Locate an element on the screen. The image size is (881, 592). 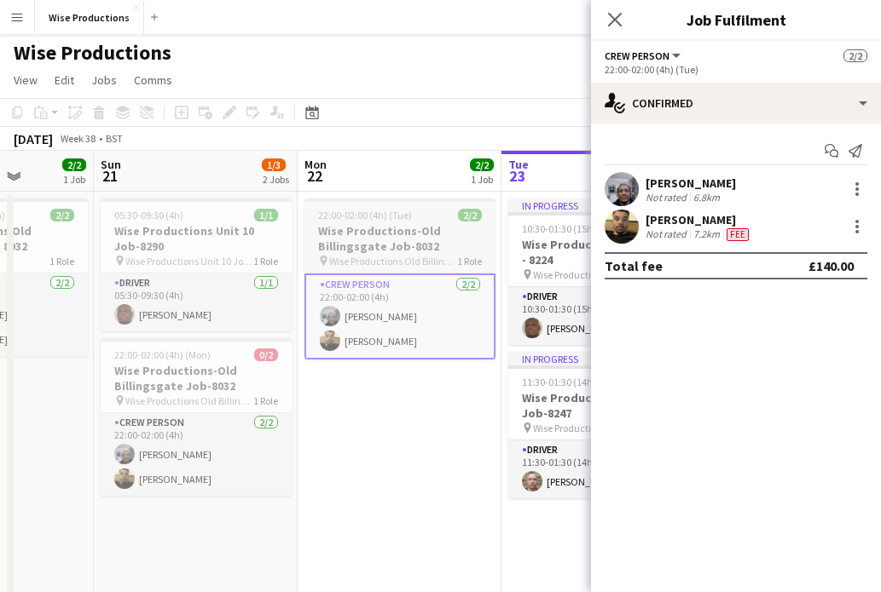
div: 22:00-02:00 (4h) (Mon)0/2Wise Productions-Old Billingsgate Job-8032 Wise Productions Old Billinsg... is located at coordinates (196, 417).